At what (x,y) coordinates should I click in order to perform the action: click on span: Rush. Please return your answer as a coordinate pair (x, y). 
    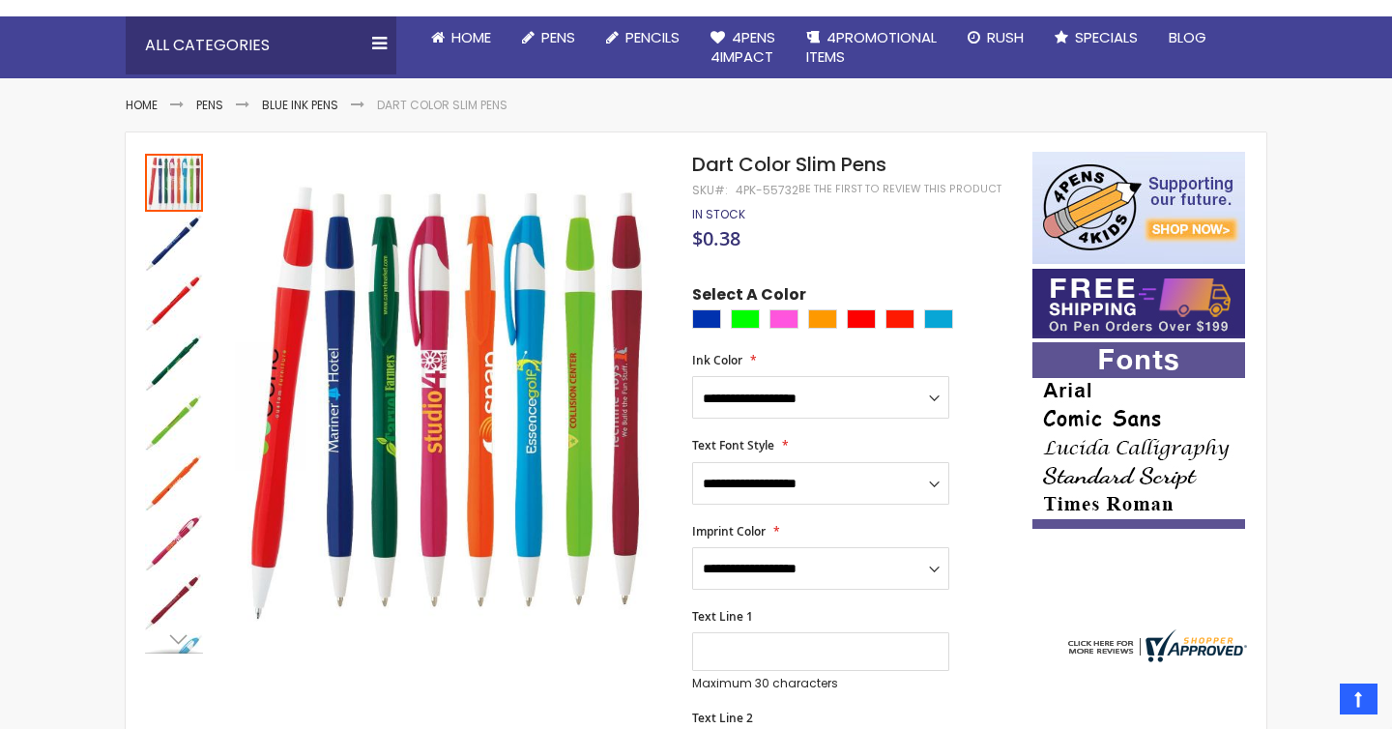
    Looking at the image, I should click on (1005, 37).